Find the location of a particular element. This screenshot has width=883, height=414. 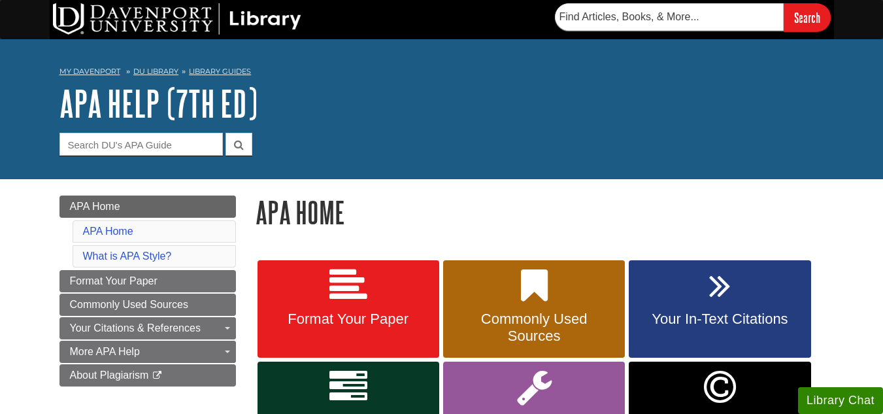

span: Your In-Text Citations is located at coordinates (720, 319).